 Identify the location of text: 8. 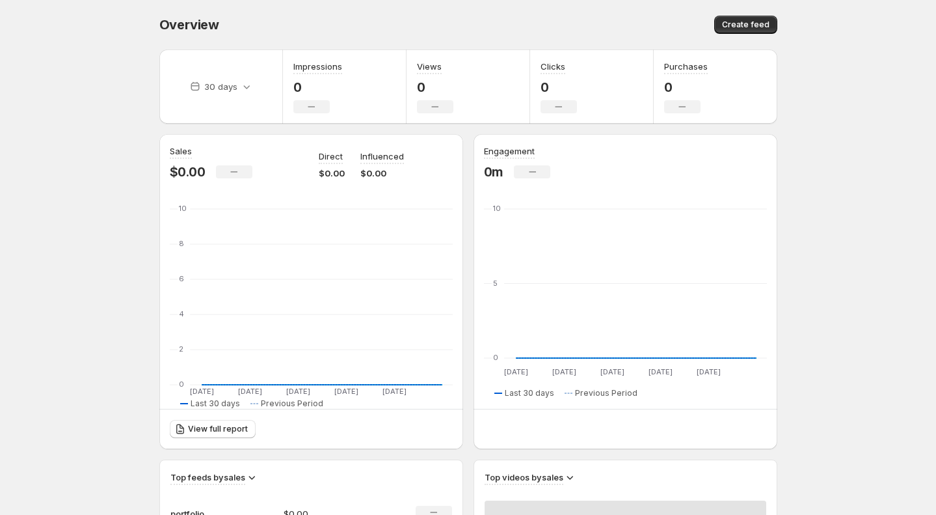
(182, 243).